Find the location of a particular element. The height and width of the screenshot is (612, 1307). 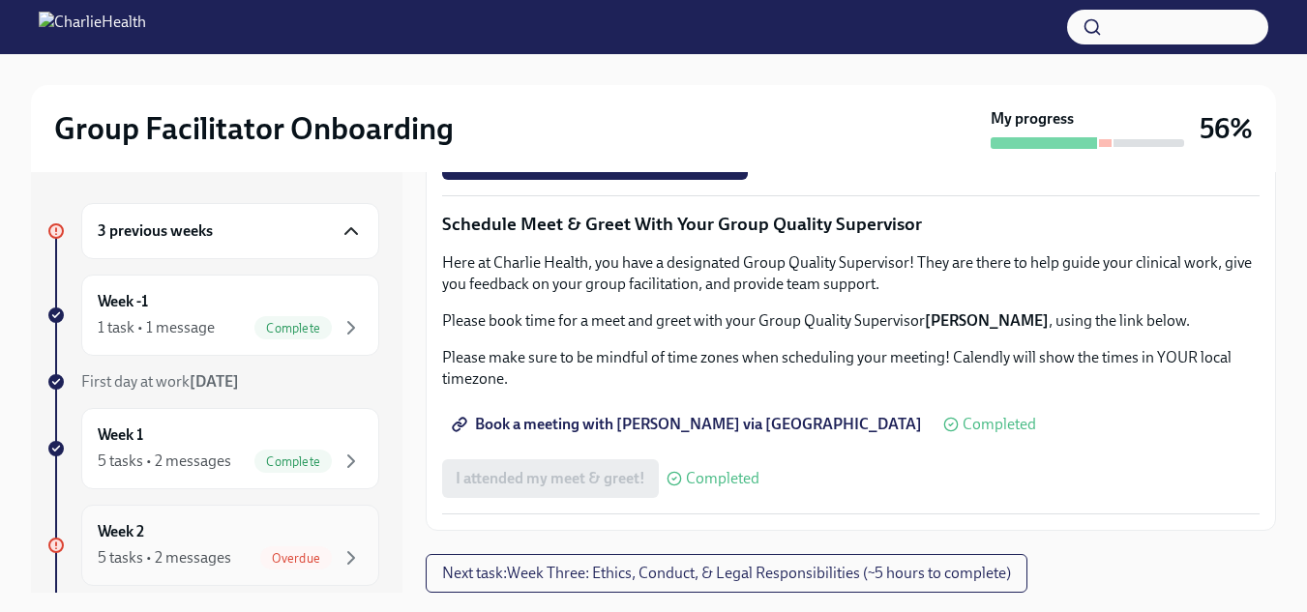

span: Next task : Week Three: Ethics, Conduct, & Legal Responsibilities (~5 hours to complete) is located at coordinates (727, 574).